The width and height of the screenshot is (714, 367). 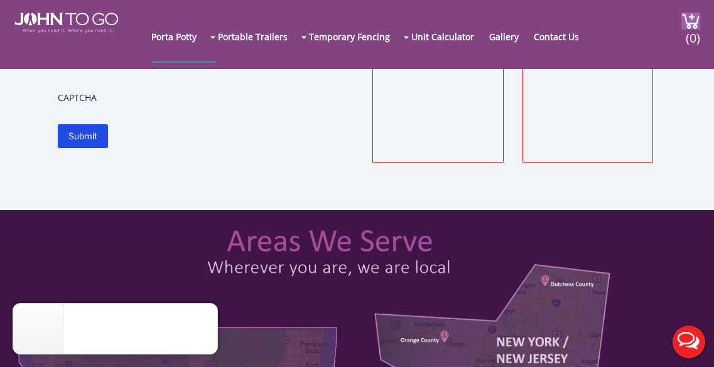 I want to click on a: Portable Trailers, so click(x=259, y=36).